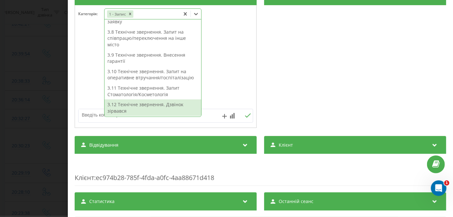 This screenshot has height=217, width=453. I want to click on div: 1 - Запис, so click(117, 14).